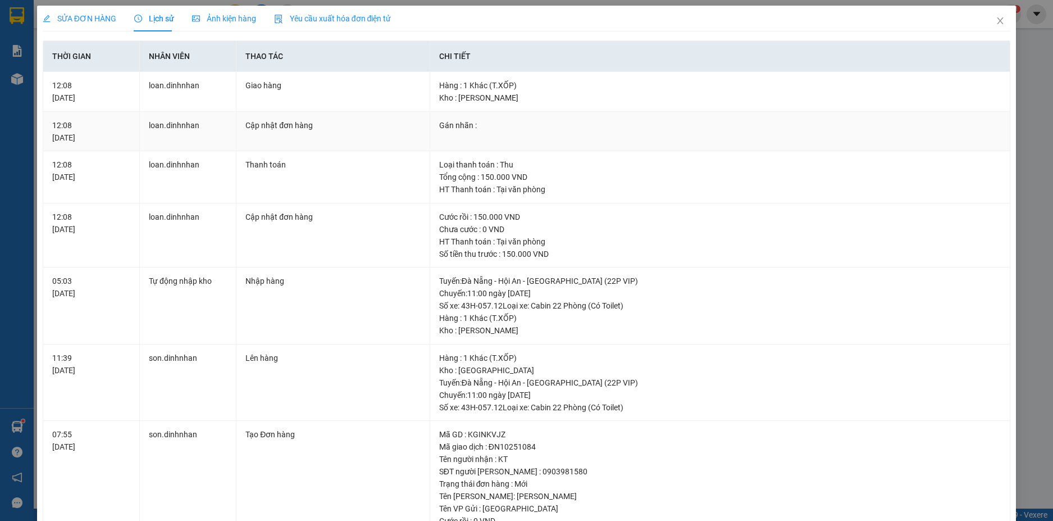 Image resolution: width=1053 pixels, height=521 pixels. Describe the element at coordinates (720, 165) in the screenshot. I see `div: Loại thanh toán : Thu` at that location.